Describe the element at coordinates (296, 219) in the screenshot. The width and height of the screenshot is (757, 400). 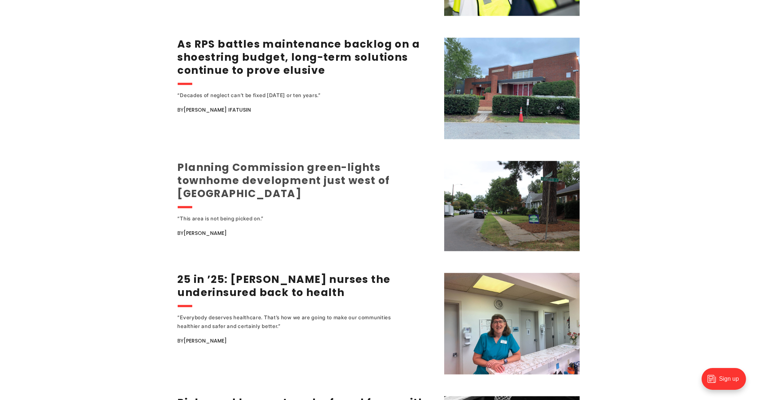
I see `div: “This area is not being picked on.”` at that location.